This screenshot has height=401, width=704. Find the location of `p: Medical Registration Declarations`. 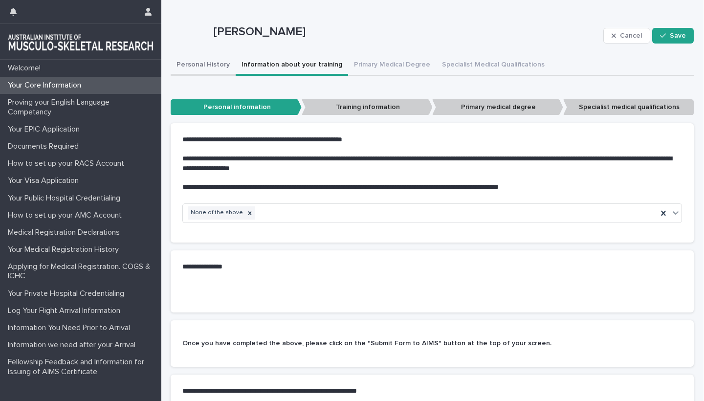

p: Medical Registration Declarations is located at coordinates (65, 232).